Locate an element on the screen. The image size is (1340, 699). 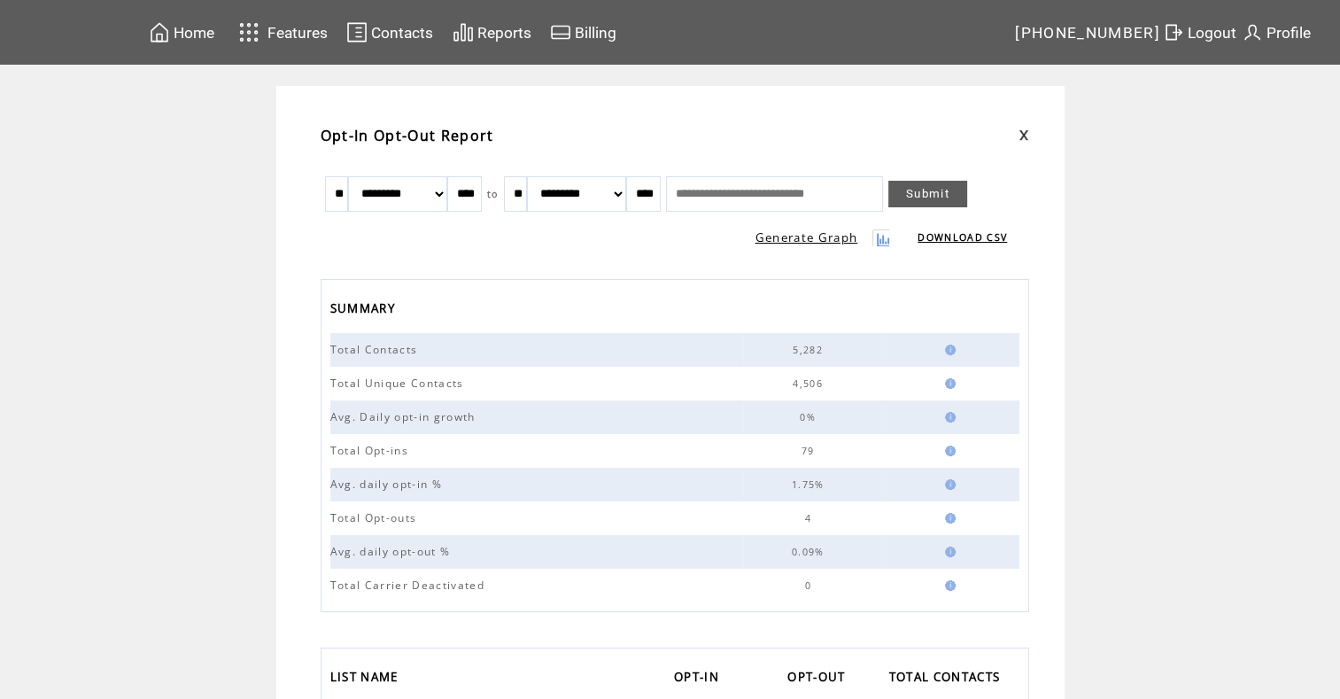
img: chart.svg is located at coordinates (463, 32).